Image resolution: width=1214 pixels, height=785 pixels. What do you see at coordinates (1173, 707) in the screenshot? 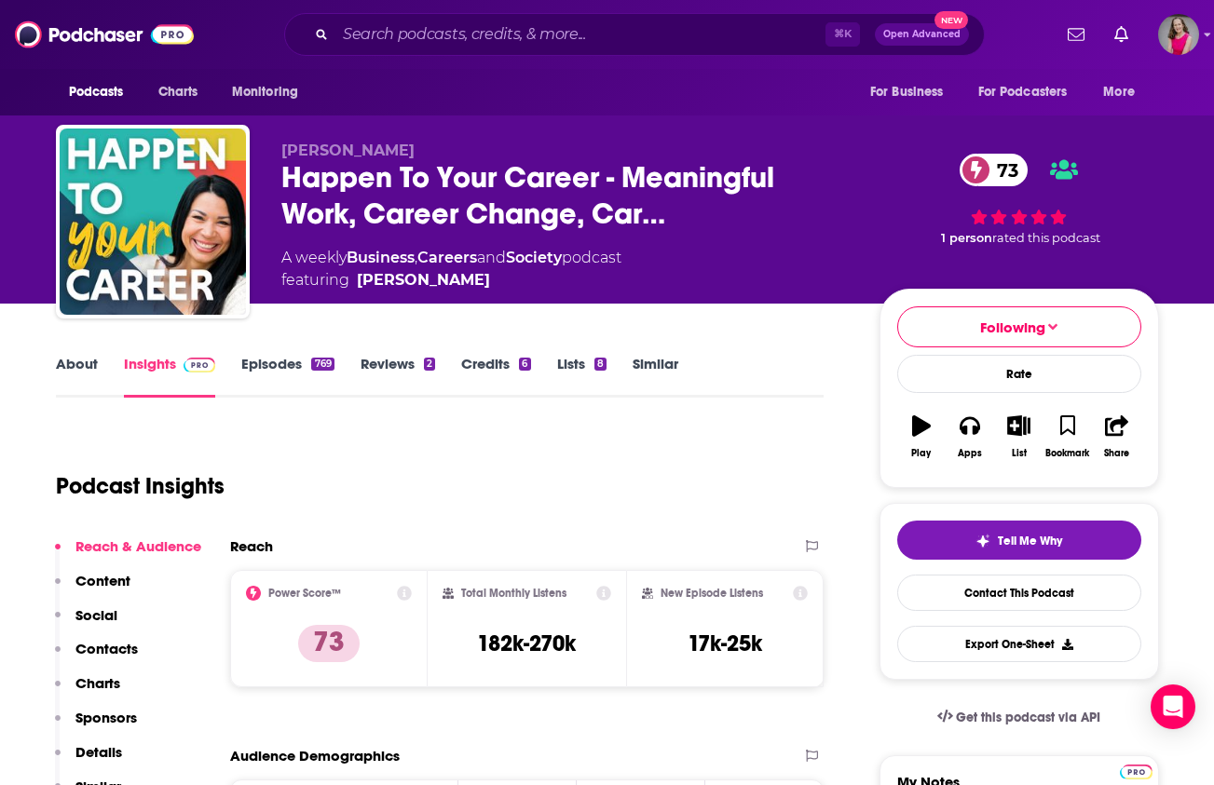
I see `div: Open Intercom Messenger` at bounding box center [1173, 707].